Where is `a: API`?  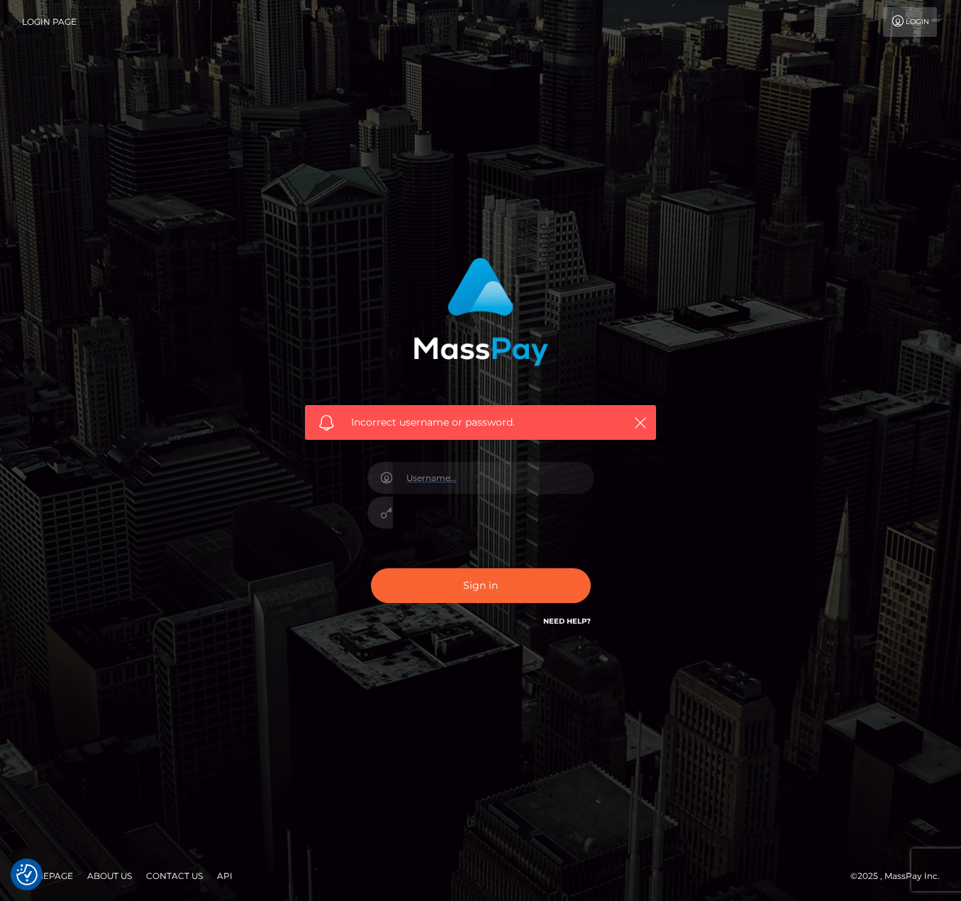
a: API is located at coordinates (225, 875).